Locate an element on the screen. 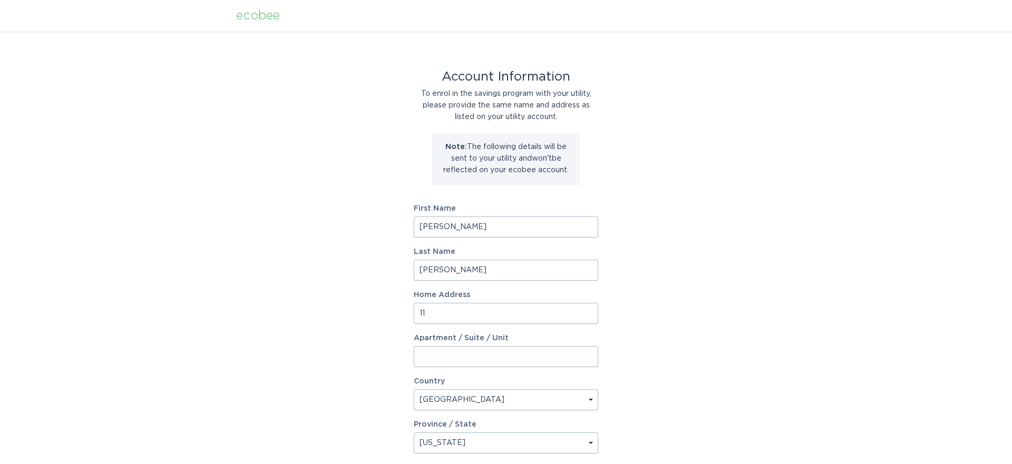  label: Apartment / Suite / Unit is located at coordinates (506, 338).